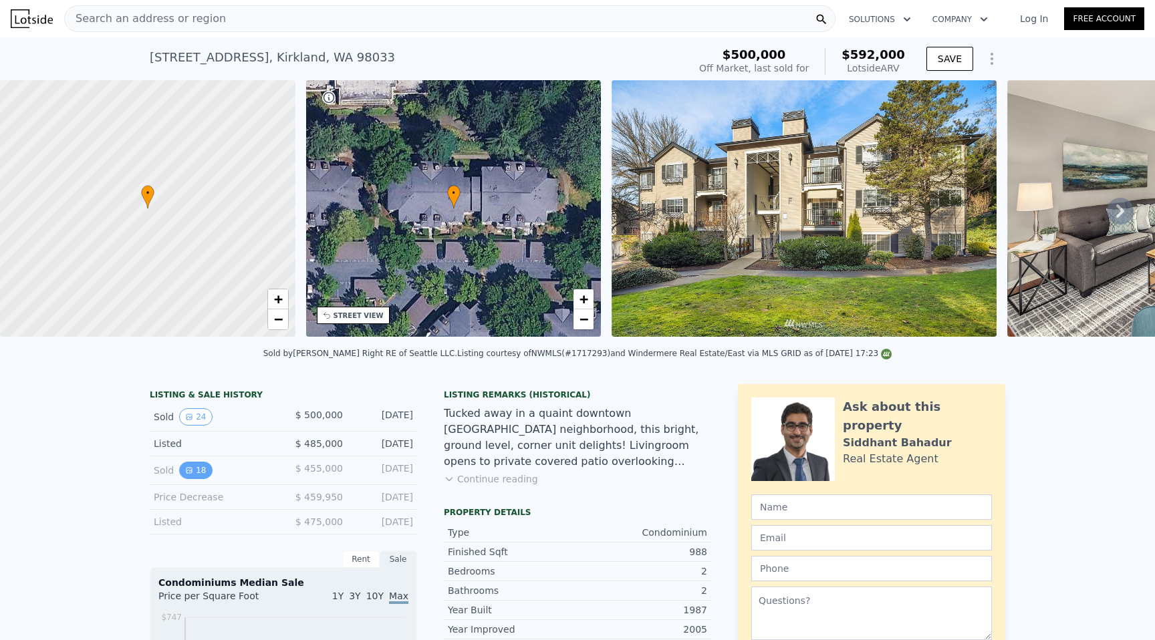 Image resolution: width=1155 pixels, height=640 pixels. Describe the element at coordinates (171, 618) in the screenshot. I see `tspan: $747` at that location.